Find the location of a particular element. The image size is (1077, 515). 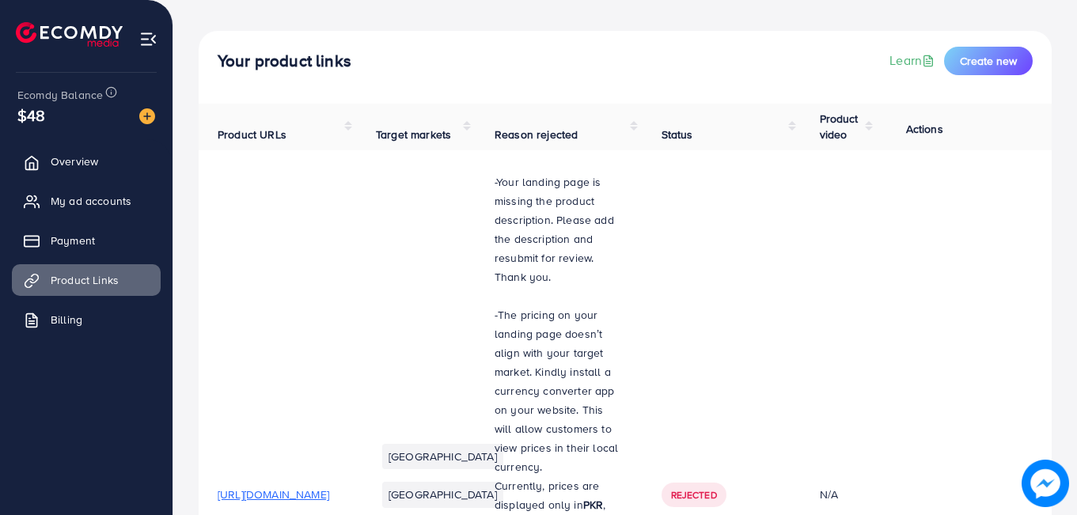

a: Learn is located at coordinates (913, 60).